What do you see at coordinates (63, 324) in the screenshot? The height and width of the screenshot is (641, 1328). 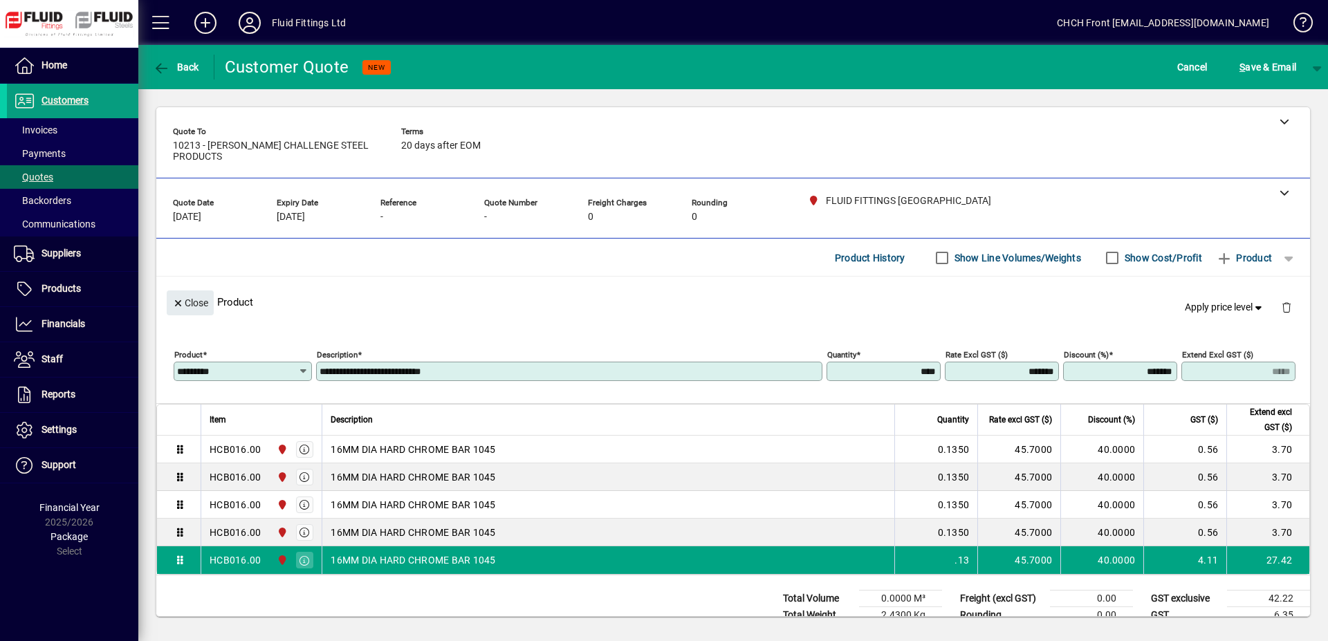 I see `span: Financials` at bounding box center [63, 324].